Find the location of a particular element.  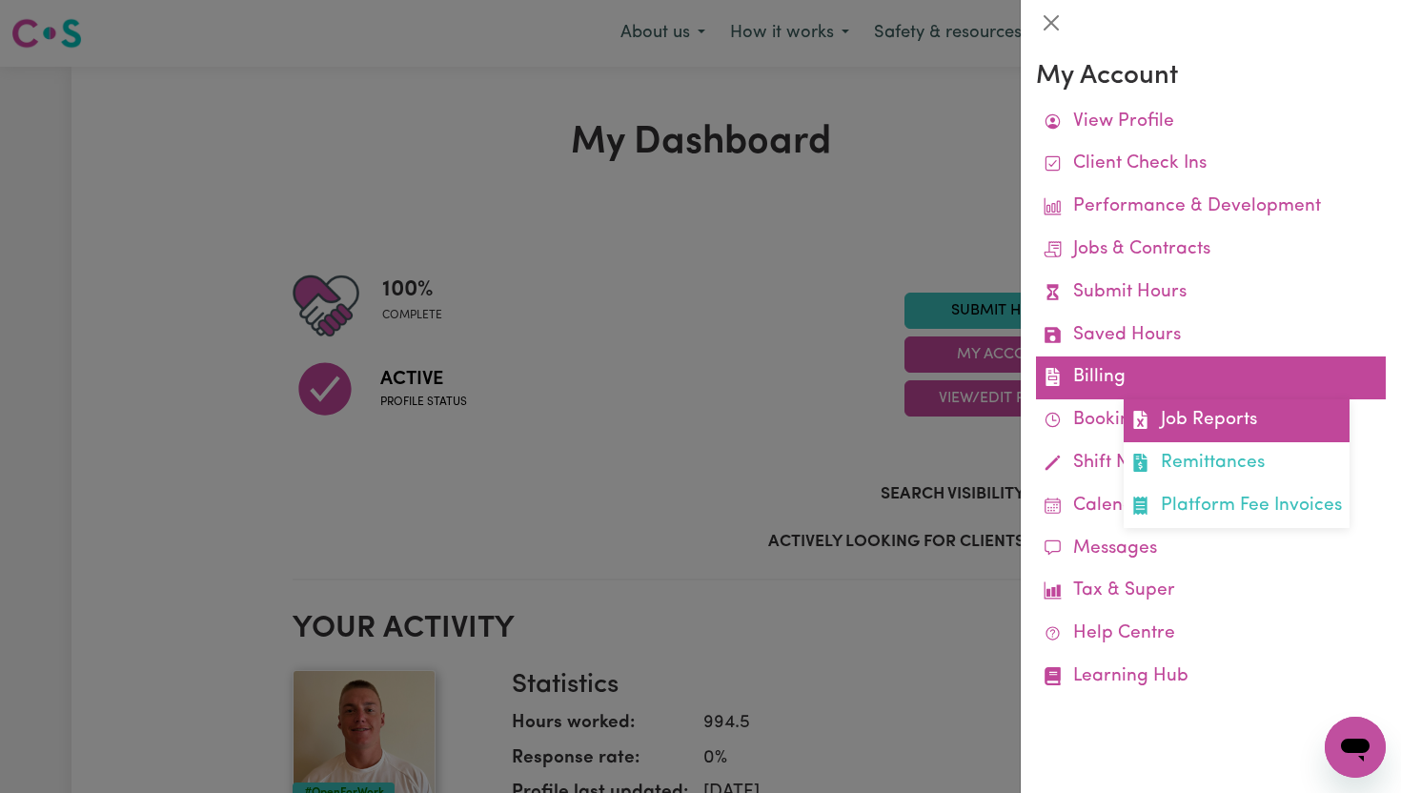

a: Performance & Development is located at coordinates (1211, 207).